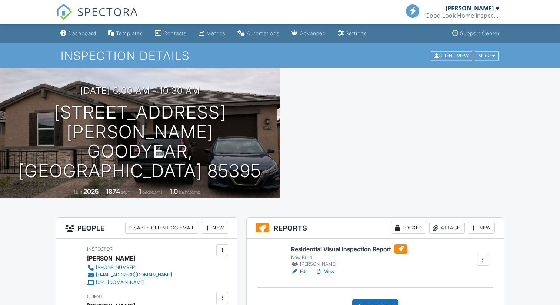 This screenshot has width=560, height=305. What do you see at coordinates (126, 33) in the screenshot?
I see `a: Templates` at bounding box center [126, 33].